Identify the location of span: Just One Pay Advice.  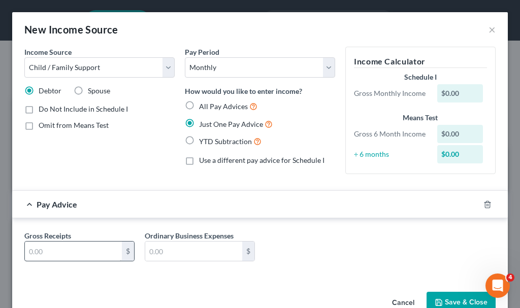
(231, 124).